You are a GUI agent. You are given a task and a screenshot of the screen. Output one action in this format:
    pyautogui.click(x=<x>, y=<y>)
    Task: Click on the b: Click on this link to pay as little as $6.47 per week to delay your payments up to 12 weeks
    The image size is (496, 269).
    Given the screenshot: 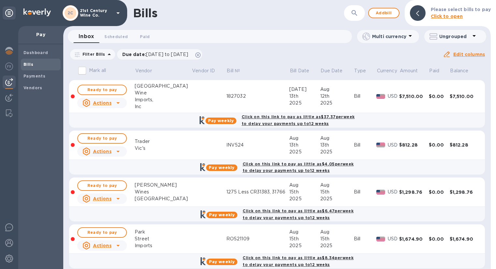 What is the action you would take?
    pyautogui.click(x=298, y=214)
    